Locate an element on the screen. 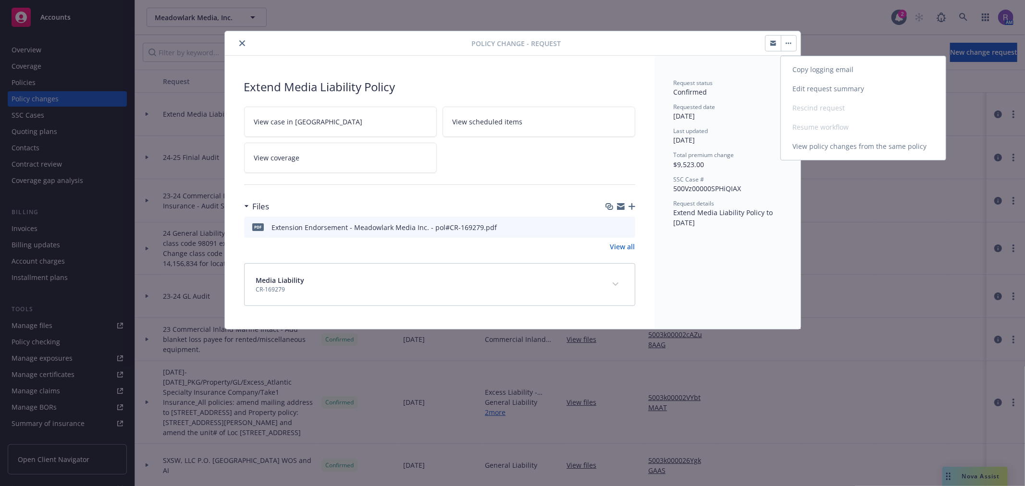 The height and width of the screenshot is (486, 1025). div: Extension Endorsement - Meadowlark Media Inc. - pol#CR-169279.pdf is located at coordinates (384, 227).